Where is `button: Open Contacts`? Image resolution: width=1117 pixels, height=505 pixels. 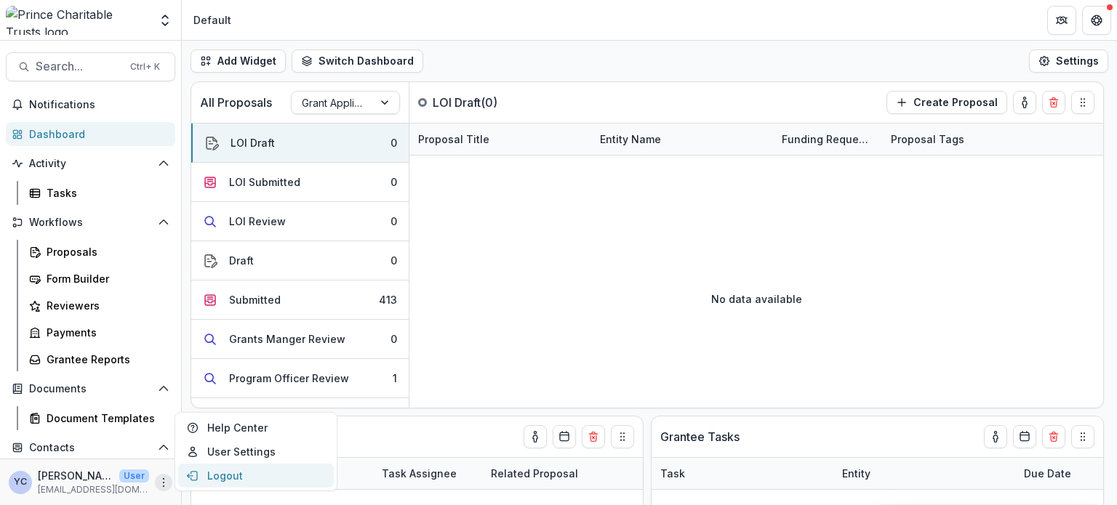
button: Open Contacts is located at coordinates (90, 448).